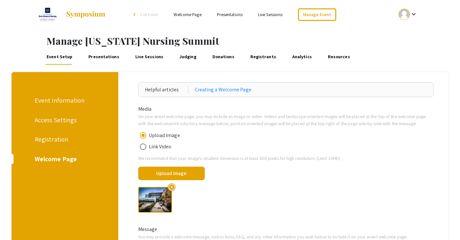 This screenshot has height=240, width=460. I want to click on mat-icon: Expand account dropdown, so click(414, 14).